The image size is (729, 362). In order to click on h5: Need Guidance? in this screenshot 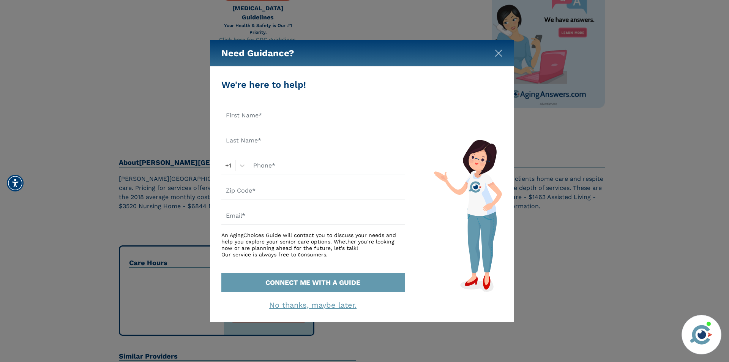, I will do `click(258, 53)`.